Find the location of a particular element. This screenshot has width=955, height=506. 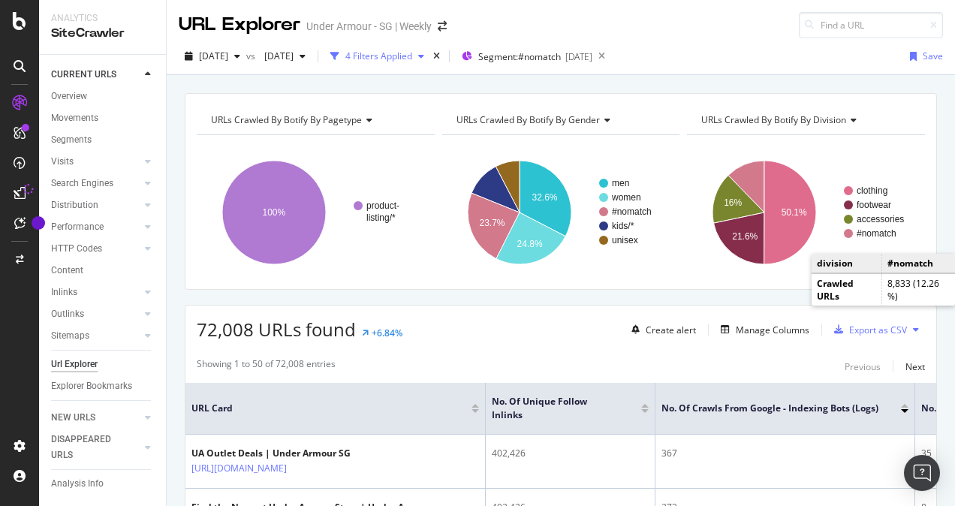

div: Manage Columns is located at coordinates (772, 330).